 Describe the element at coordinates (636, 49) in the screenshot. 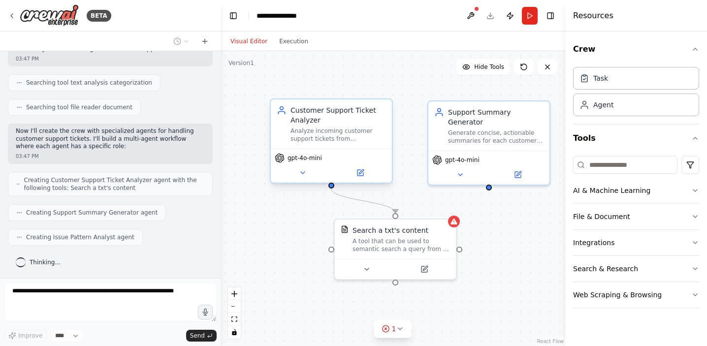

I see `button: Crew` at that location.